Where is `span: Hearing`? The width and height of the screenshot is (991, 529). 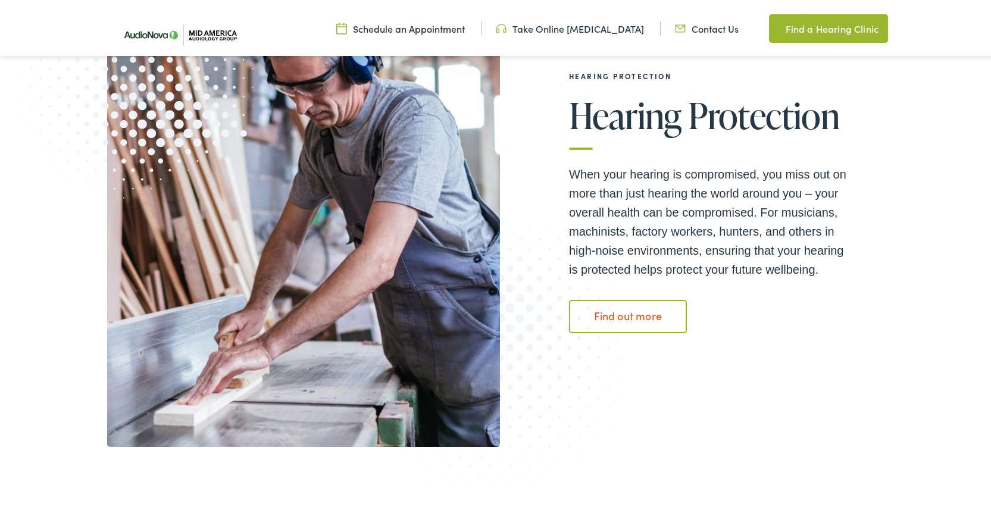 span: Hearing is located at coordinates (625, 113).